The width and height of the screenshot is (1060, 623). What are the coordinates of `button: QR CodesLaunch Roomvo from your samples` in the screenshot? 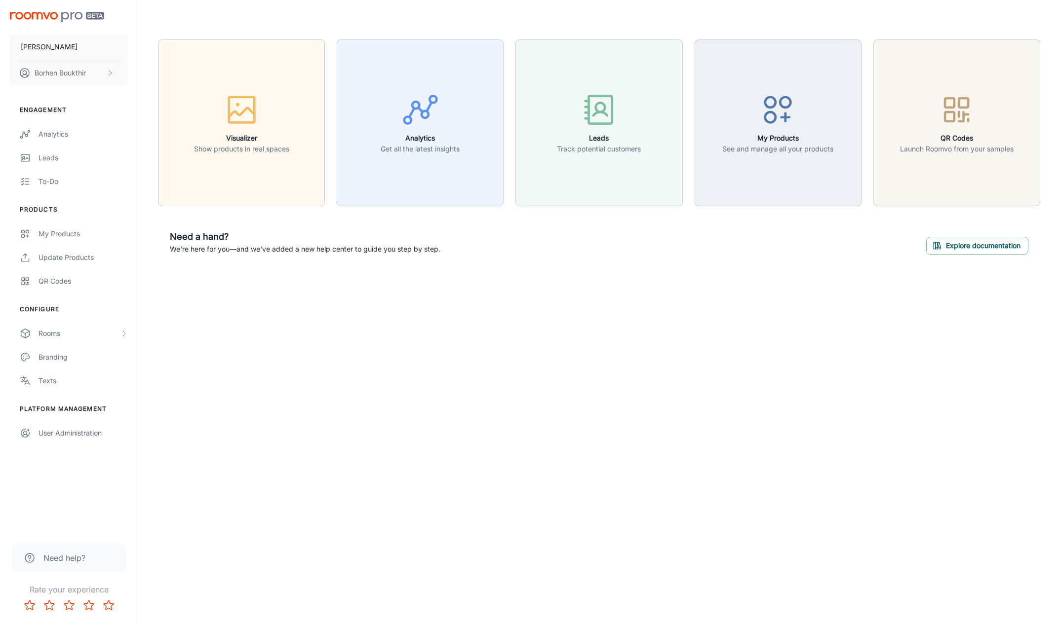 It's located at (957, 123).